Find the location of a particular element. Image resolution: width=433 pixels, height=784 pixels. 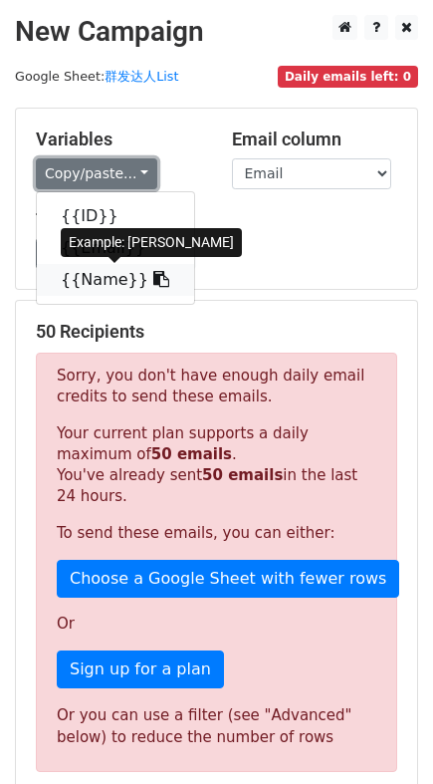

h5: 50 Recipients is located at coordinates (216, 332).